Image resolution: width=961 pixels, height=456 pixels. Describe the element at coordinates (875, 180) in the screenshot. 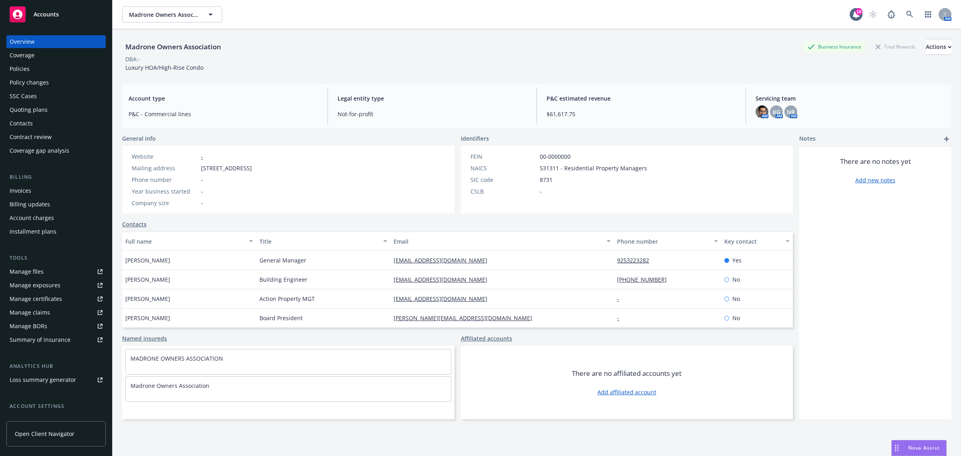

I see `a: Add new notes` at that location.